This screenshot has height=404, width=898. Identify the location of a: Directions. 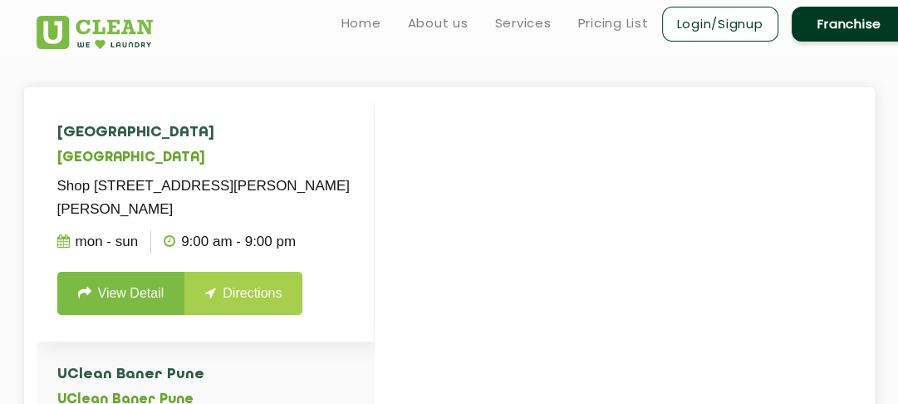
(243, 293).